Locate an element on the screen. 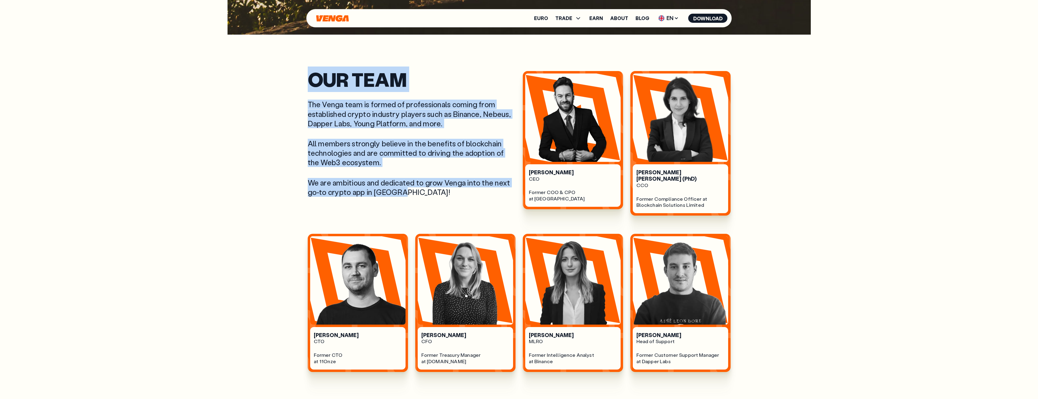  a: Blog is located at coordinates (642, 18).